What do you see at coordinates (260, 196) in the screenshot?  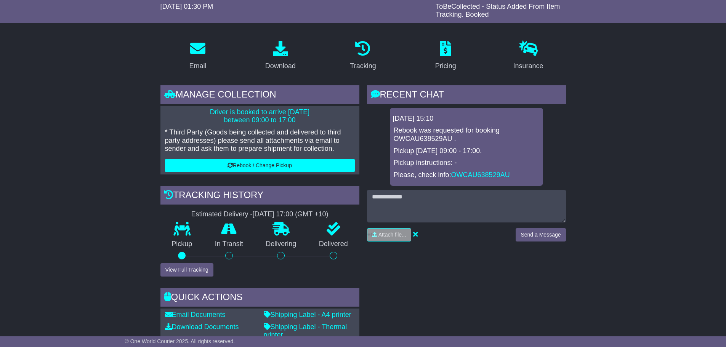 I see `div: Tracking history` at bounding box center [260, 196].